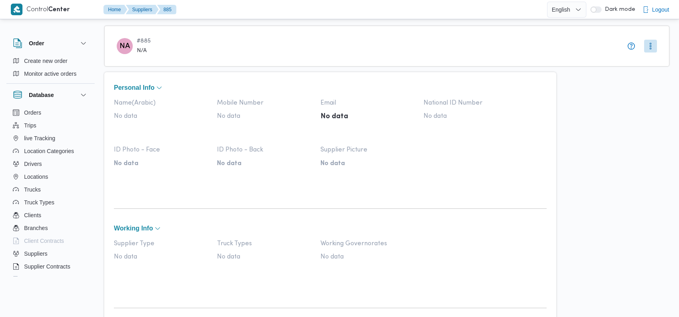  Describe the element at coordinates (51, 113) in the screenshot. I see `button: Orders` at that location.